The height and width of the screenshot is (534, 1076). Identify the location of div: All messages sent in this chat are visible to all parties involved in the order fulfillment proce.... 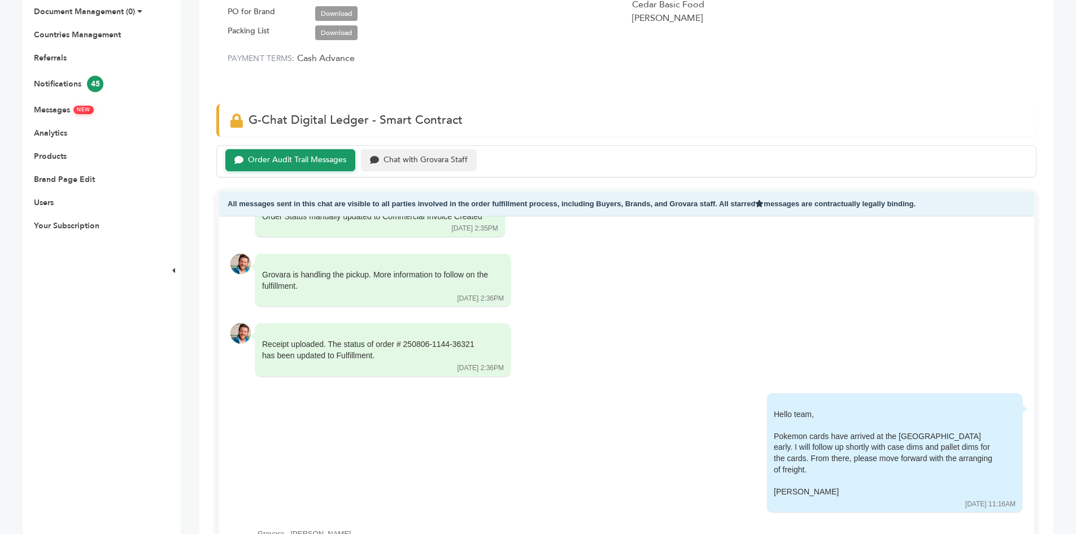
(626, 204).